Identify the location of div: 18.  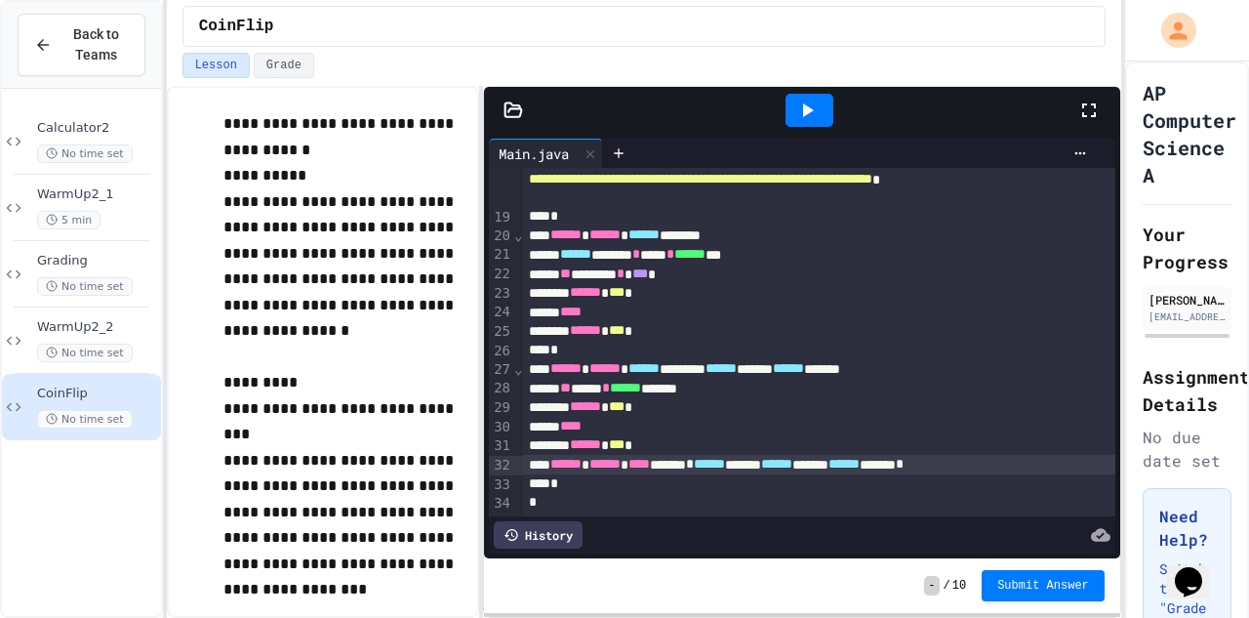
(501, 179).